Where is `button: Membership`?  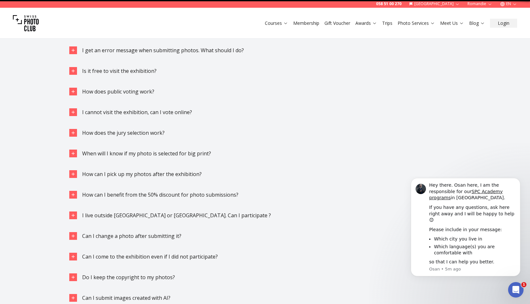 button: Membership is located at coordinates (306, 23).